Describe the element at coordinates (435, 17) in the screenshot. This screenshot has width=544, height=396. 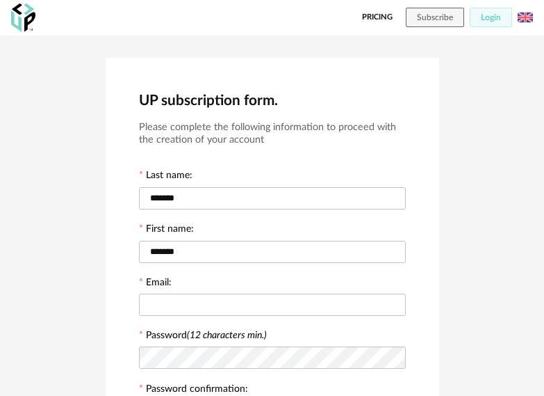
I see `span: Subscribe` at that location.